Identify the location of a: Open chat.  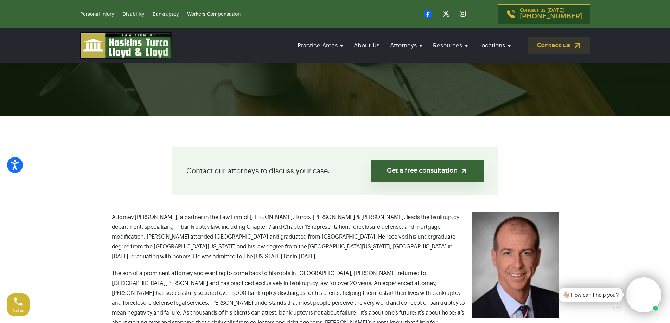
(617, 308).